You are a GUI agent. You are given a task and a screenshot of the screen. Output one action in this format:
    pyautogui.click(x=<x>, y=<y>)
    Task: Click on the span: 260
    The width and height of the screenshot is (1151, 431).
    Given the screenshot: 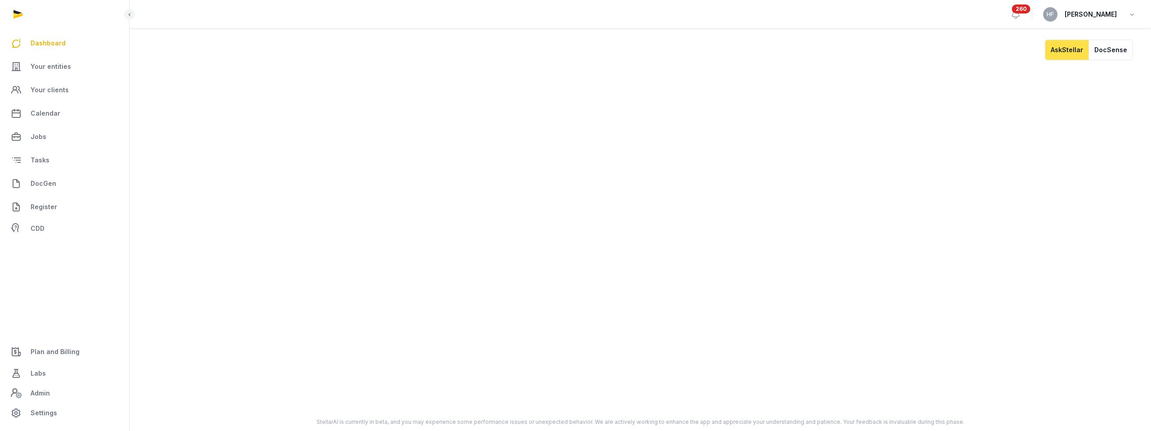 What is the action you would take?
    pyautogui.click(x=1021, y=9)
    